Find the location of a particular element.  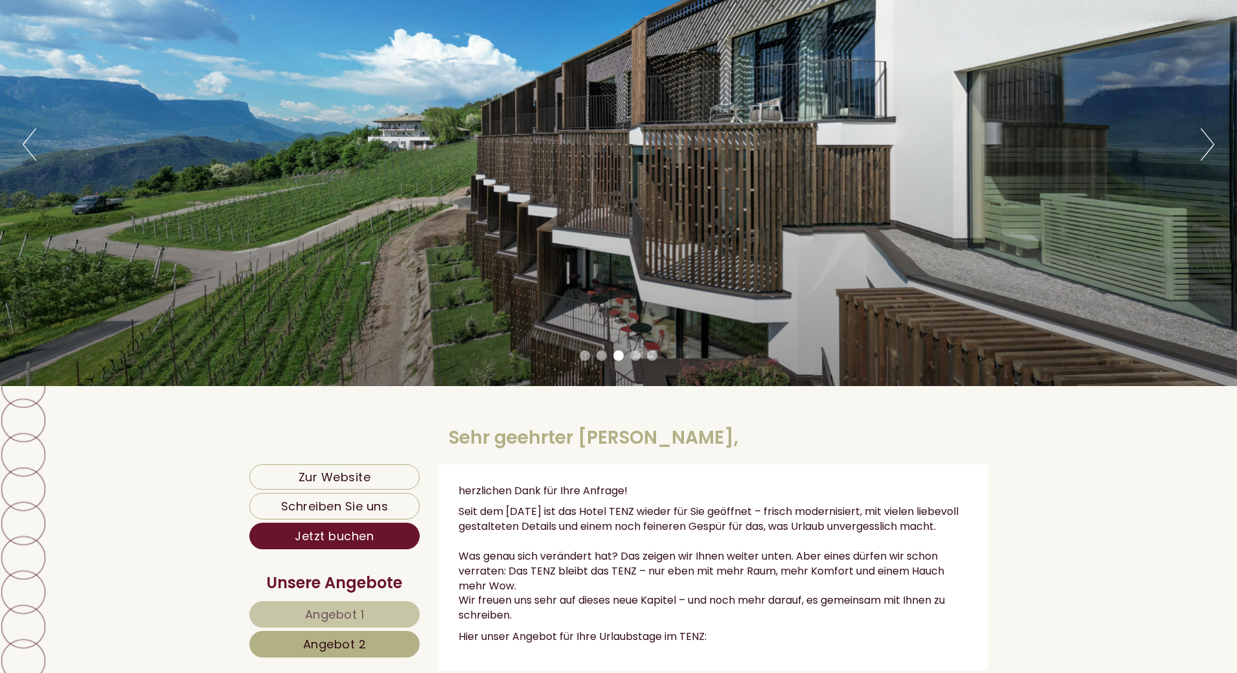

a: Schreiben Sie uns is located at coordinates (334, 506).